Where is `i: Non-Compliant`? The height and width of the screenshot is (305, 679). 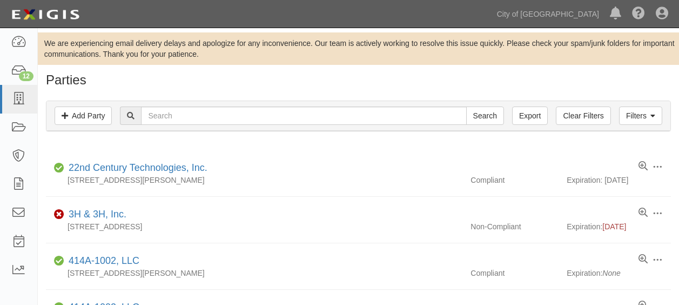 i: Non-Compliant is located at coordinates (59, 215).